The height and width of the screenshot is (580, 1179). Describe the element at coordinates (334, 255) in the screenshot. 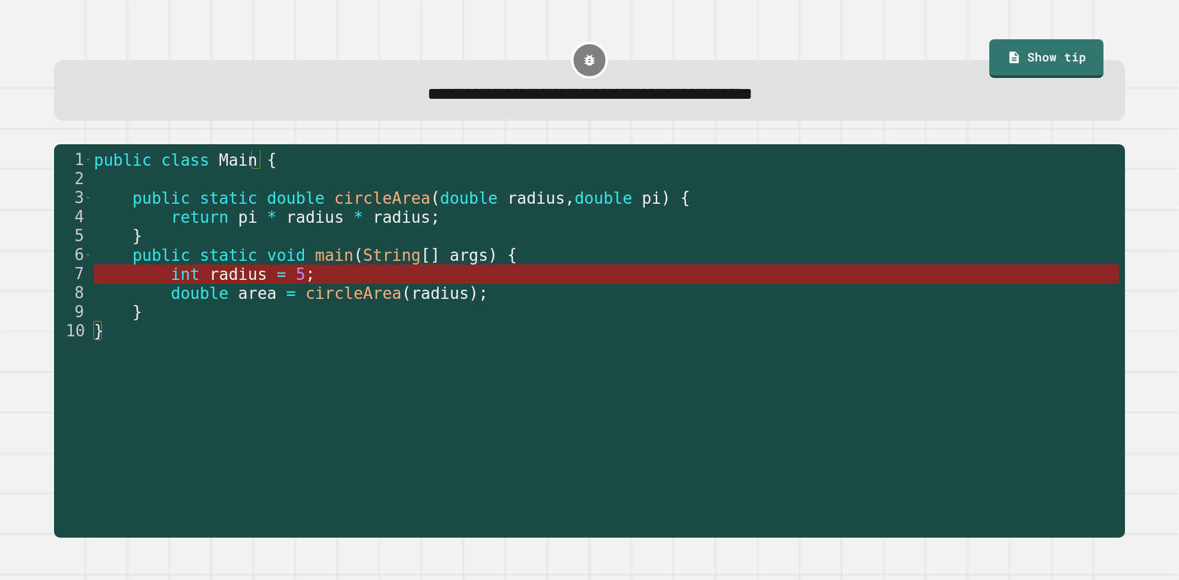

I see `span: main` at that location.